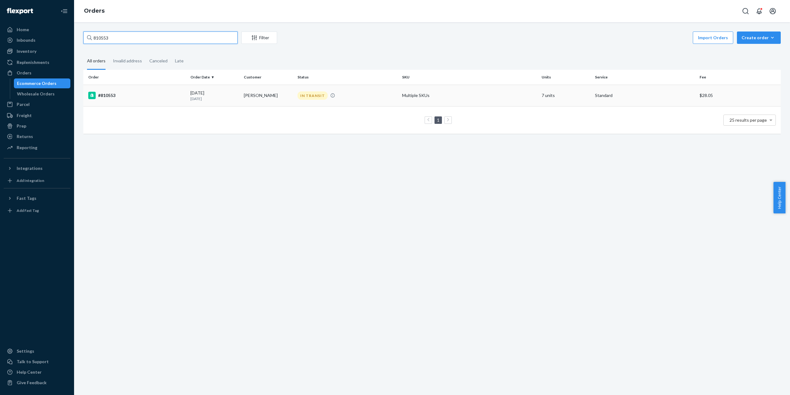 This screenshot has height=395, width=790. I want to click on button: Create order, so click(759, 38).